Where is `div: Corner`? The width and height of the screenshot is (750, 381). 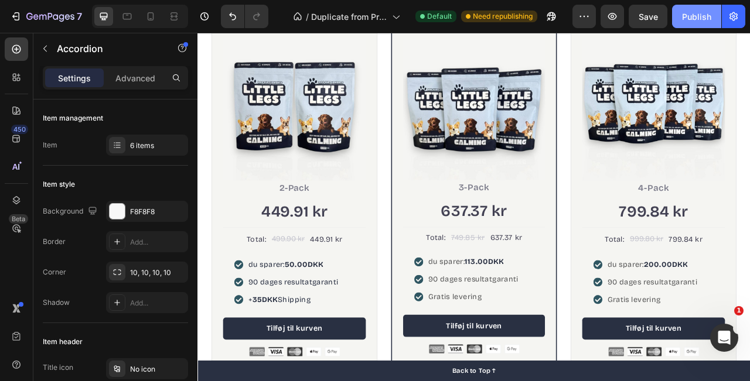 div: Corner is located at coordinates (54, 272).